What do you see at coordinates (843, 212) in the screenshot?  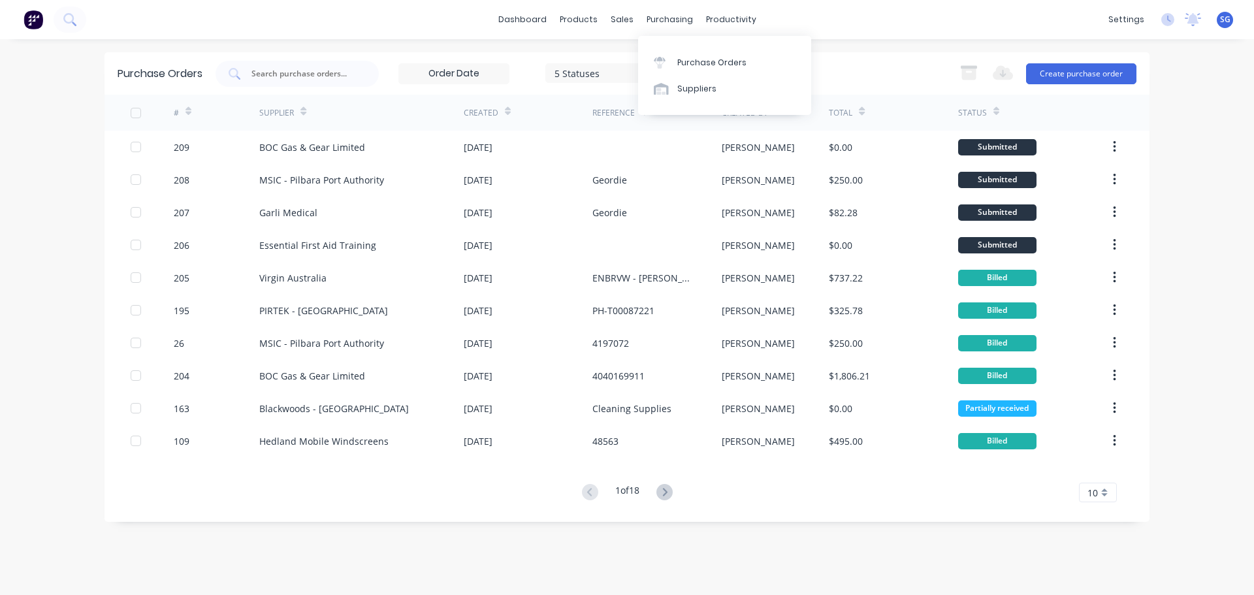 I see `div: $82.28` at bounding box center [843, 212].